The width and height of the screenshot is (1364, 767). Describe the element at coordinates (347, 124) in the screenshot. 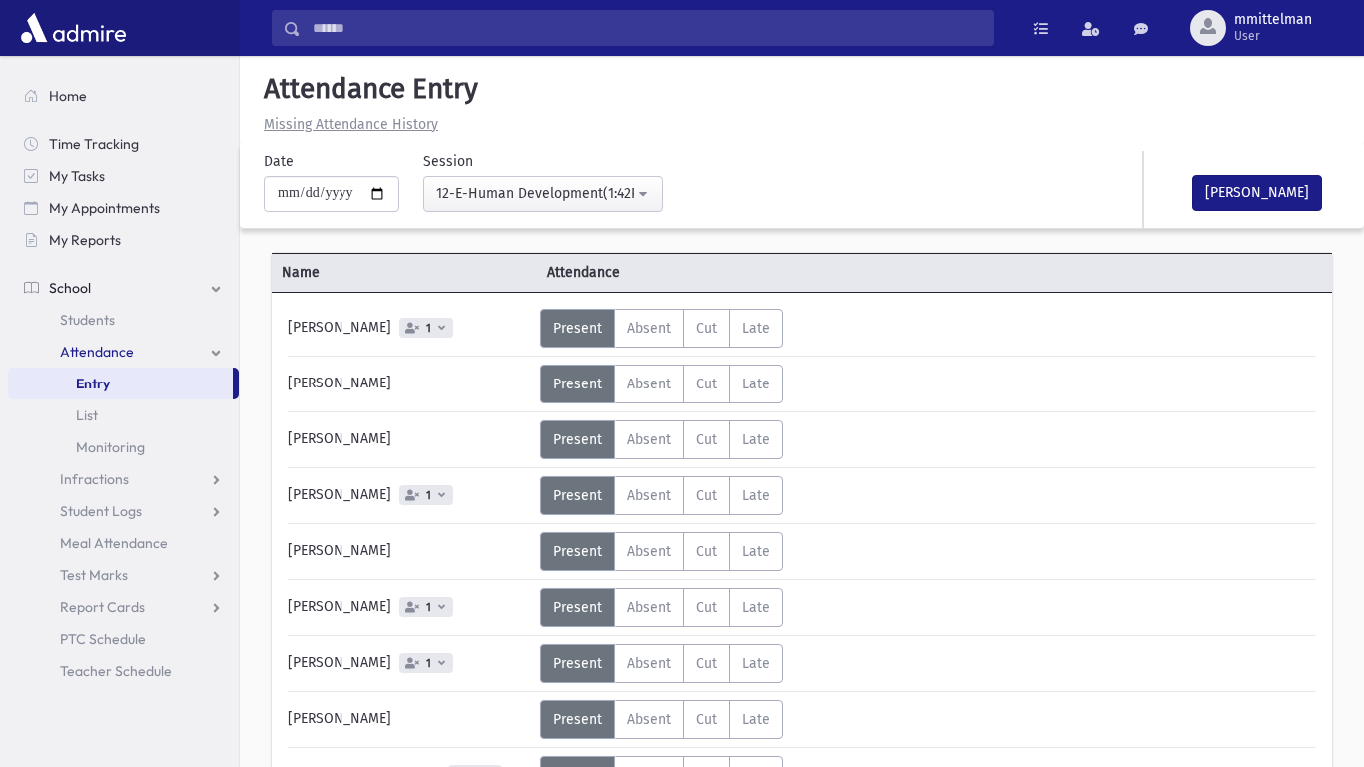

I see `a: Missing Attendance History` at that location.